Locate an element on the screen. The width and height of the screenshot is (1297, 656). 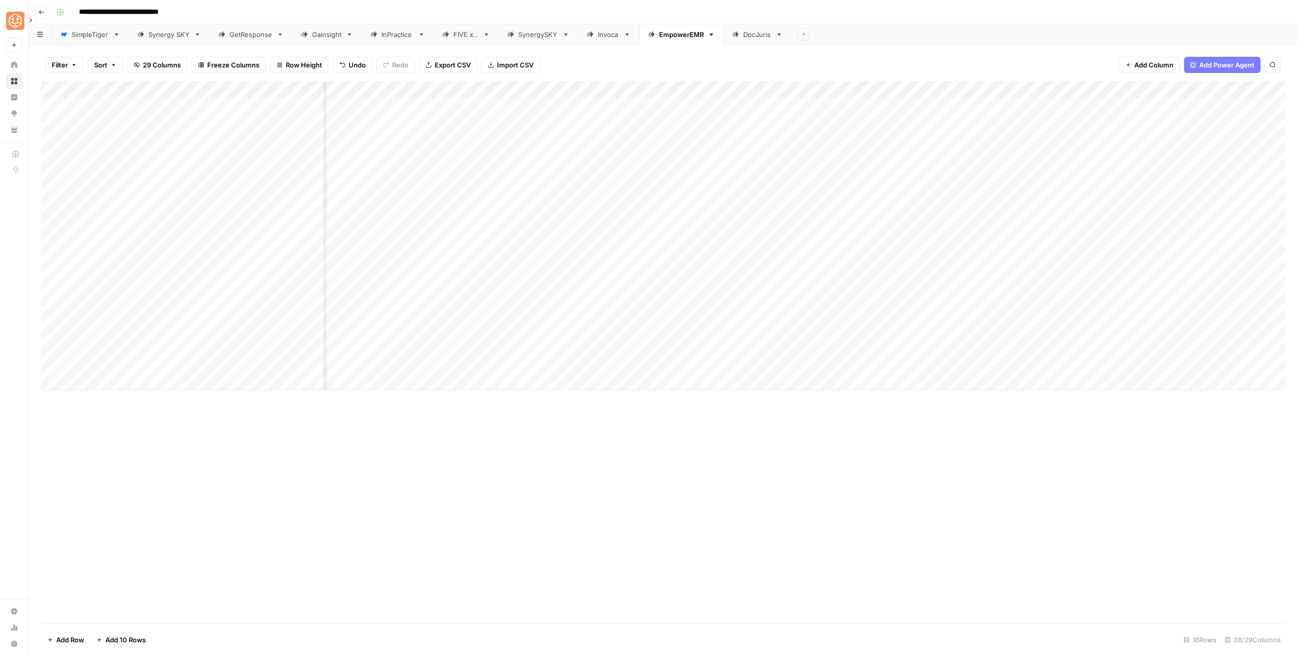
div: SynergySKY is located at coordinates (538, 34).